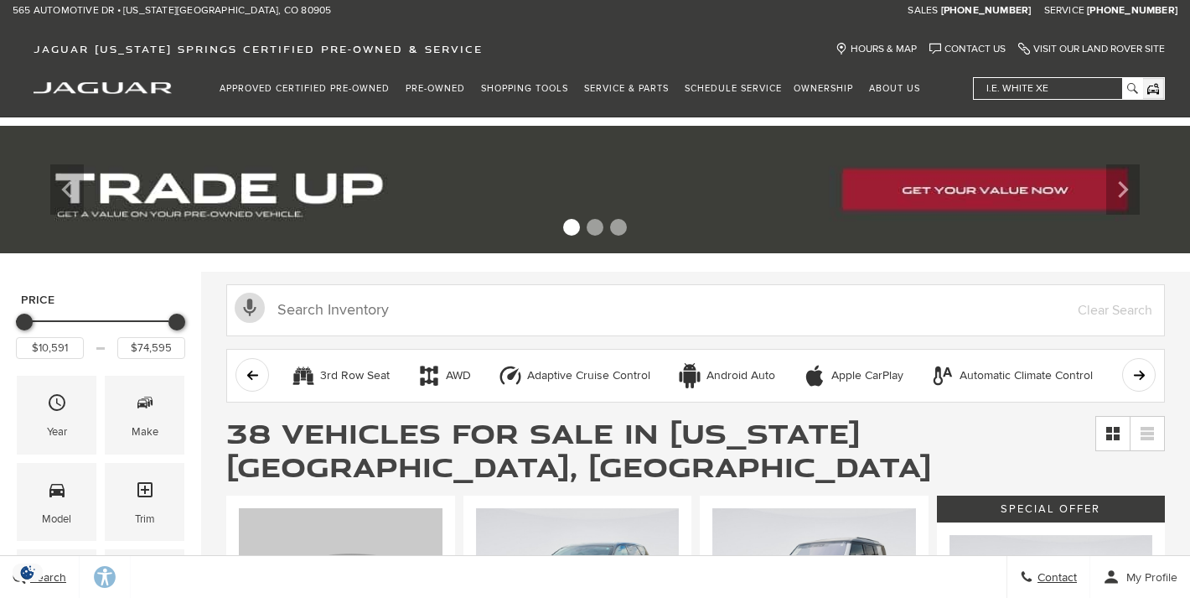 Image resolution: width=1190 pixels, height=598 pixels. I want to click on span: Year, so click(57, 405).